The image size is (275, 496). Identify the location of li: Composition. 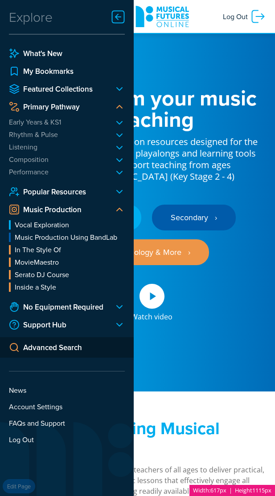
(67, 159).